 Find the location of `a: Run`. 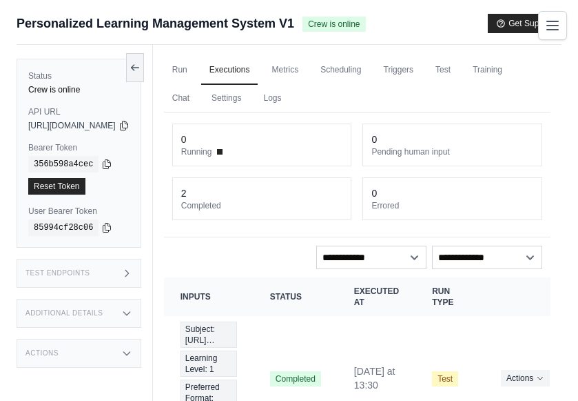

a: Run is located at coordinates (180, 70).